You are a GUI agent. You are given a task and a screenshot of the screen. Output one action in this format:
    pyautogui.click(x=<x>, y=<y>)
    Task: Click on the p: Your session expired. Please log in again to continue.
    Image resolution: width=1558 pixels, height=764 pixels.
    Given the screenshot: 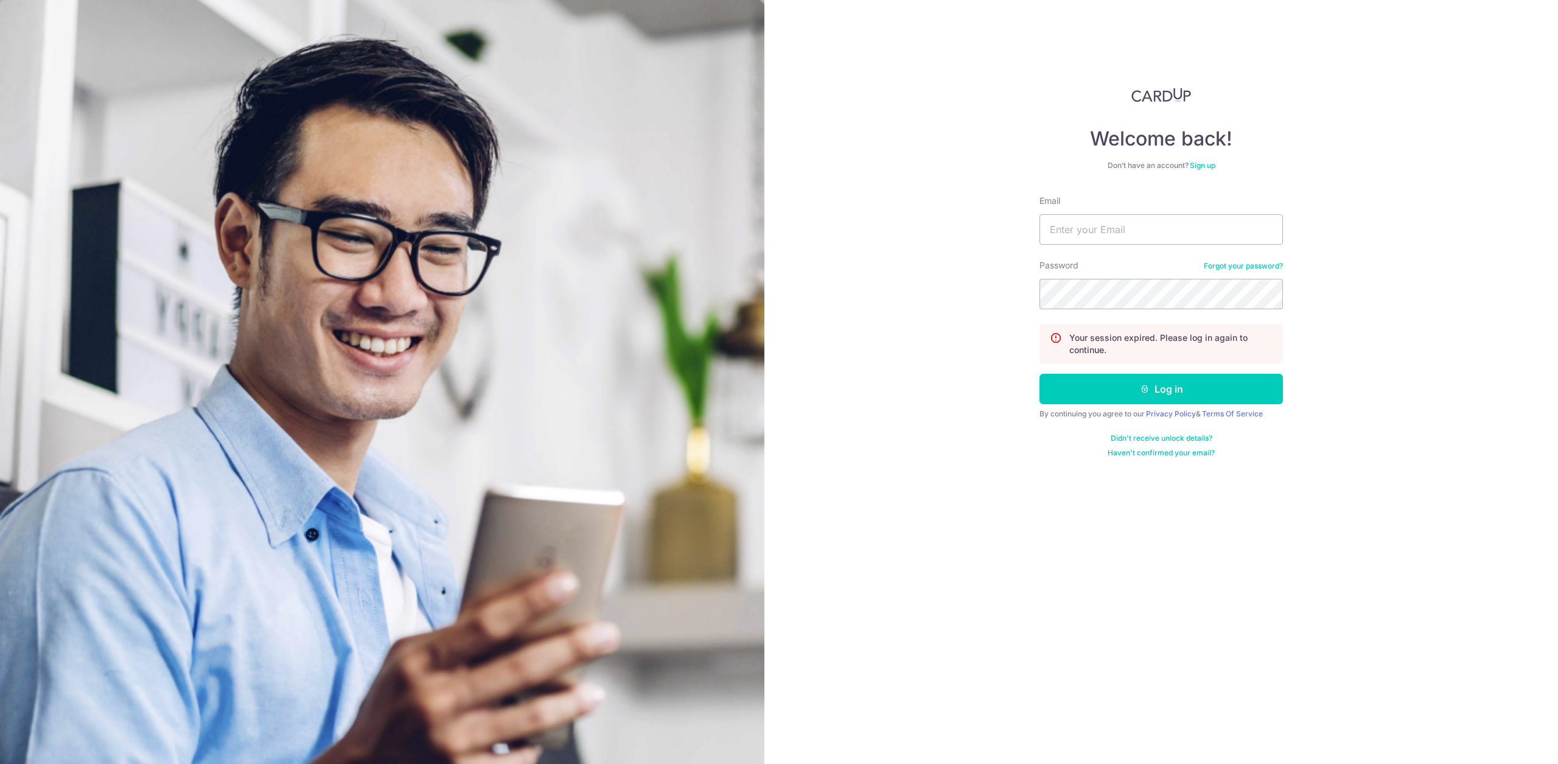 What is the action you would take?
    pyautogui.click(x=1171, y=344)
    